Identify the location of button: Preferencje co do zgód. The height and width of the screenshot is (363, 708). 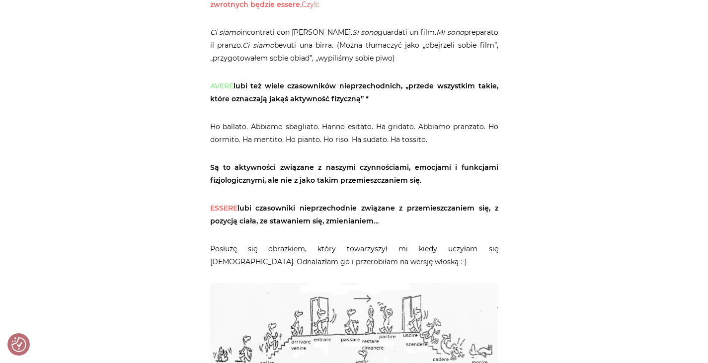
(19, 345).